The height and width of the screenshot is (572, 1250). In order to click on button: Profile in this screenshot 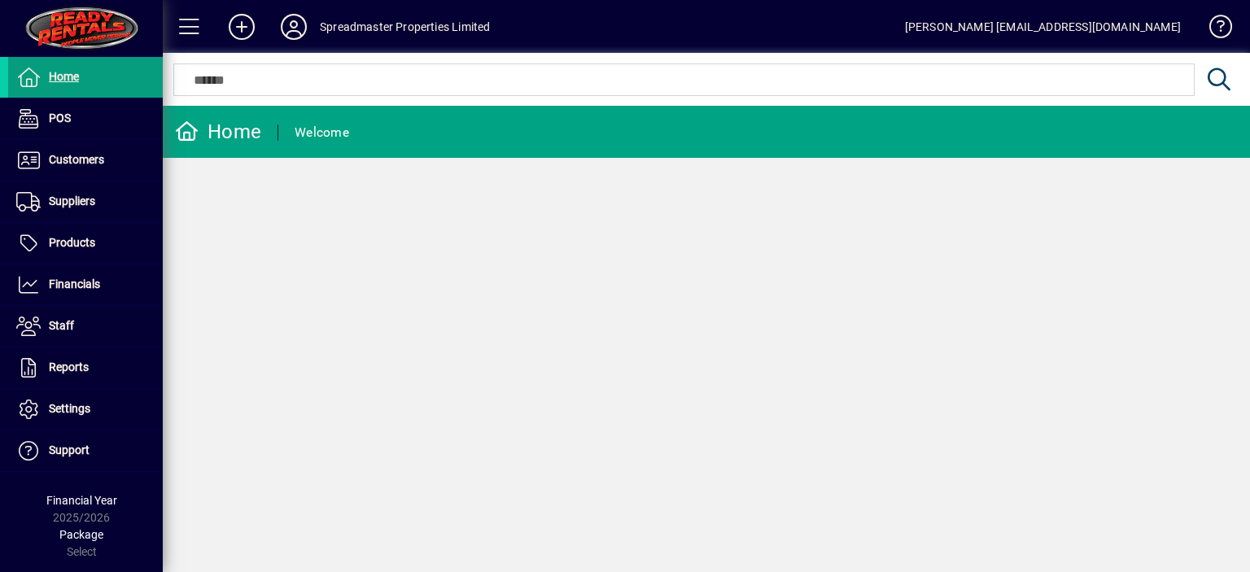, I will do `click(294, 27)`.